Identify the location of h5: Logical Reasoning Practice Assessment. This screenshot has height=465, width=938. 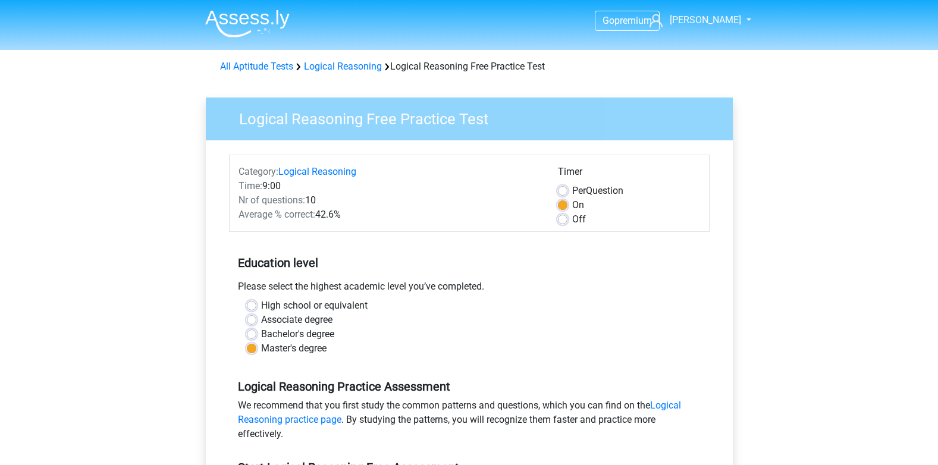
(469, 387).